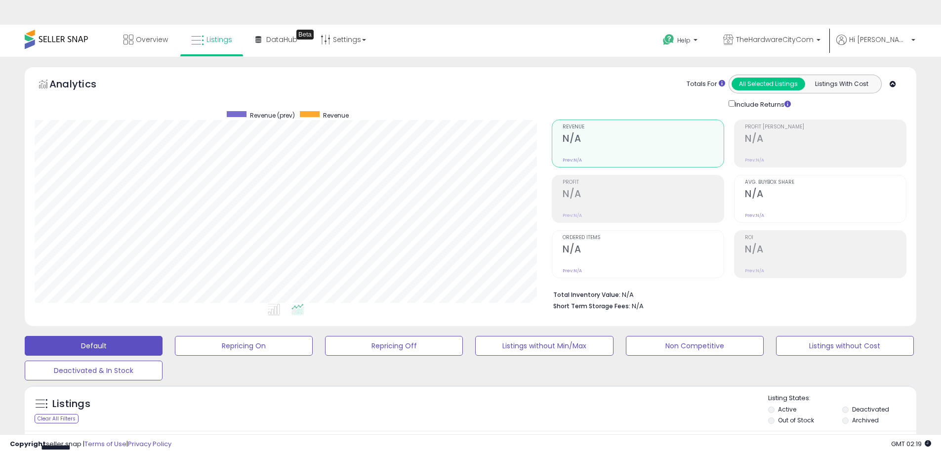 This screenshot has height=454, width=941. I want to click on span: ROI, so click(826, 238).